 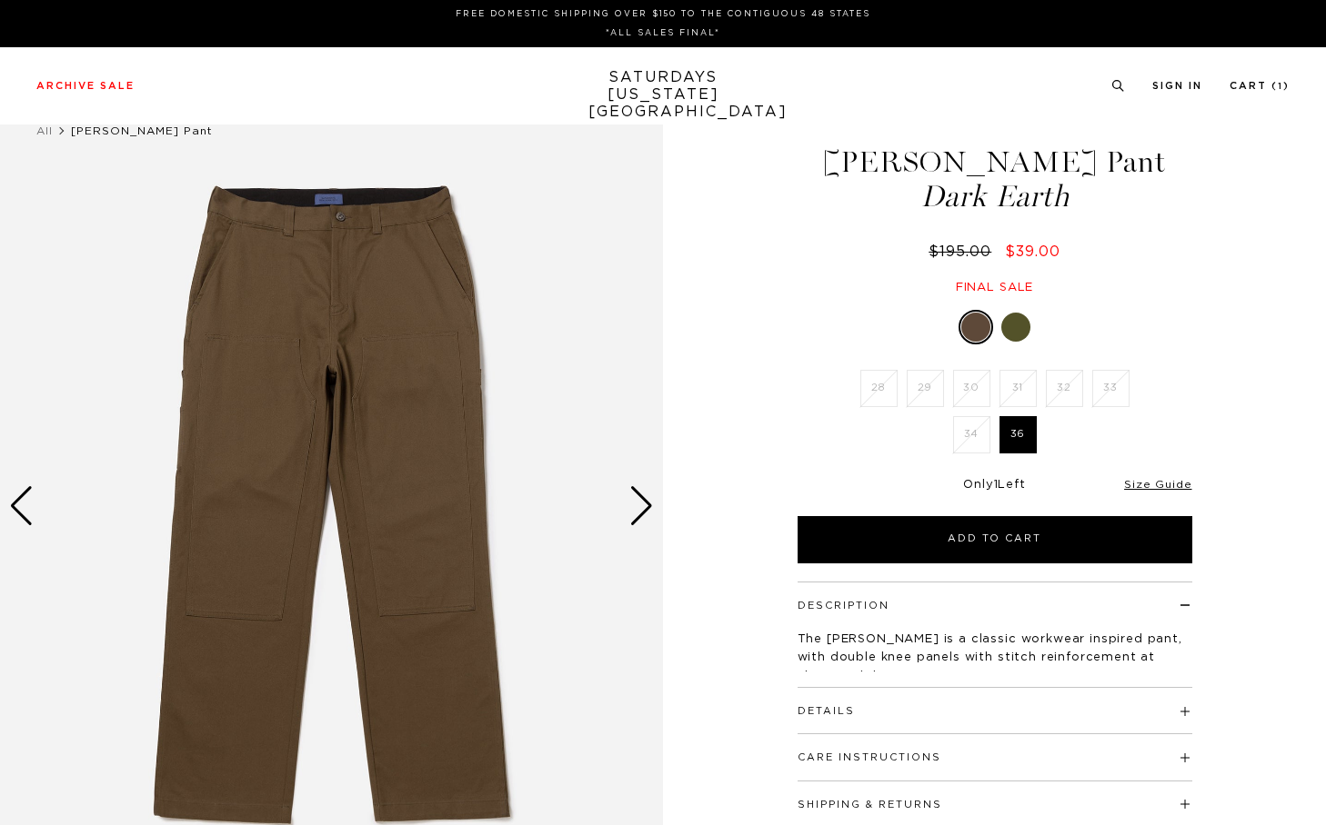 What do you see at coordinates (1280, 86) in the screenshot?
I see `small: 1` at bounding box center [1280, 86].